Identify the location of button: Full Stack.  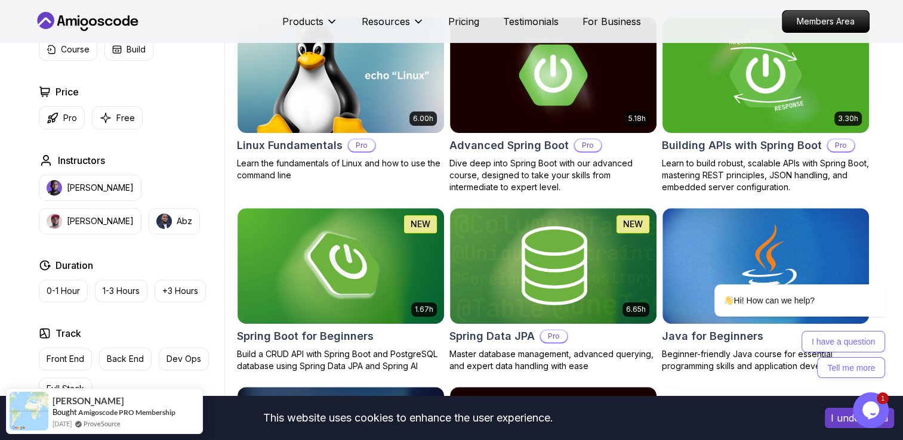
(65, 389).